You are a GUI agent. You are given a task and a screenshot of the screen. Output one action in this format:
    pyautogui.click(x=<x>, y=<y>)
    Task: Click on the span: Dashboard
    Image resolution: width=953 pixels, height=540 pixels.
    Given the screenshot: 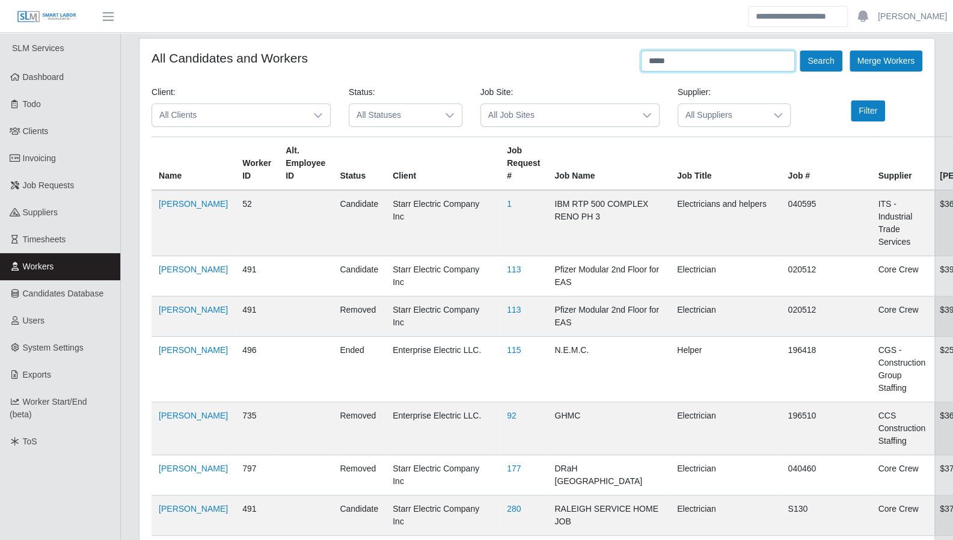 What is the action you would take?
    pyautogui.click(x=43, y=77)
    